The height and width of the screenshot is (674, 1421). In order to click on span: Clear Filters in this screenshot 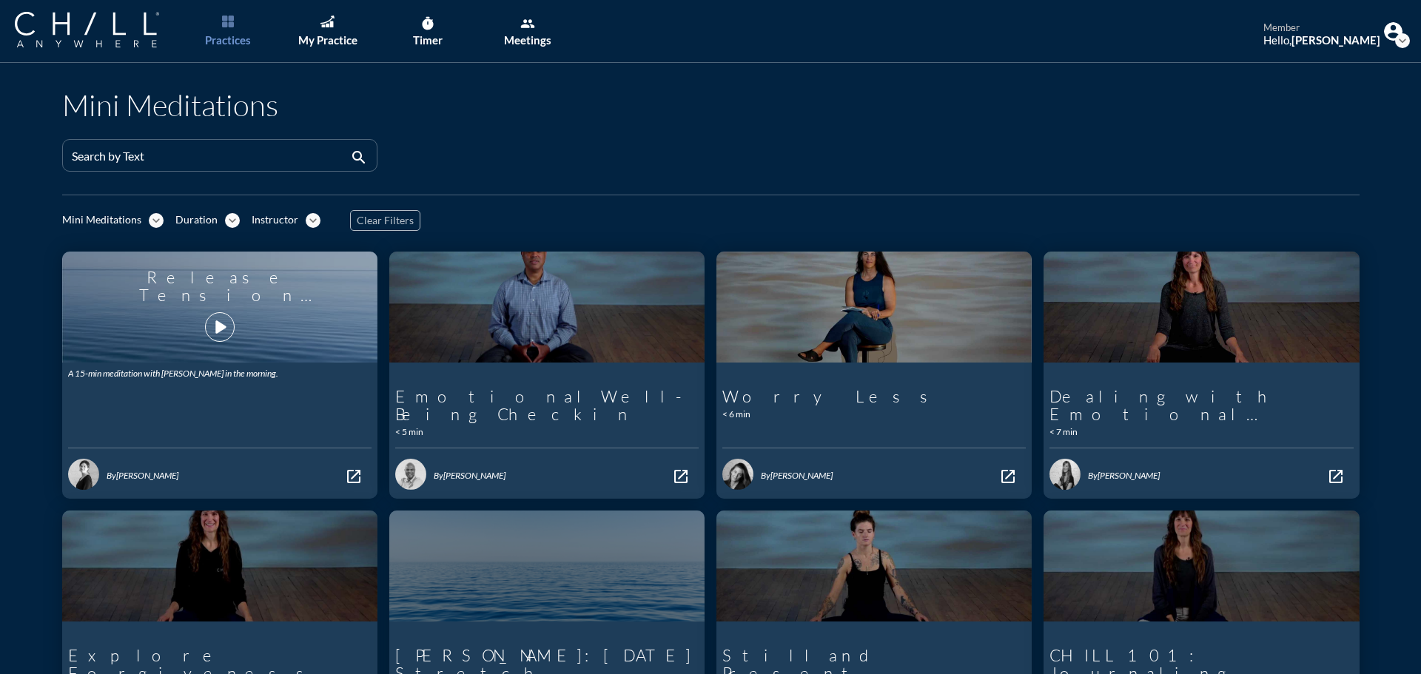, I will do `click(385, 221)`.